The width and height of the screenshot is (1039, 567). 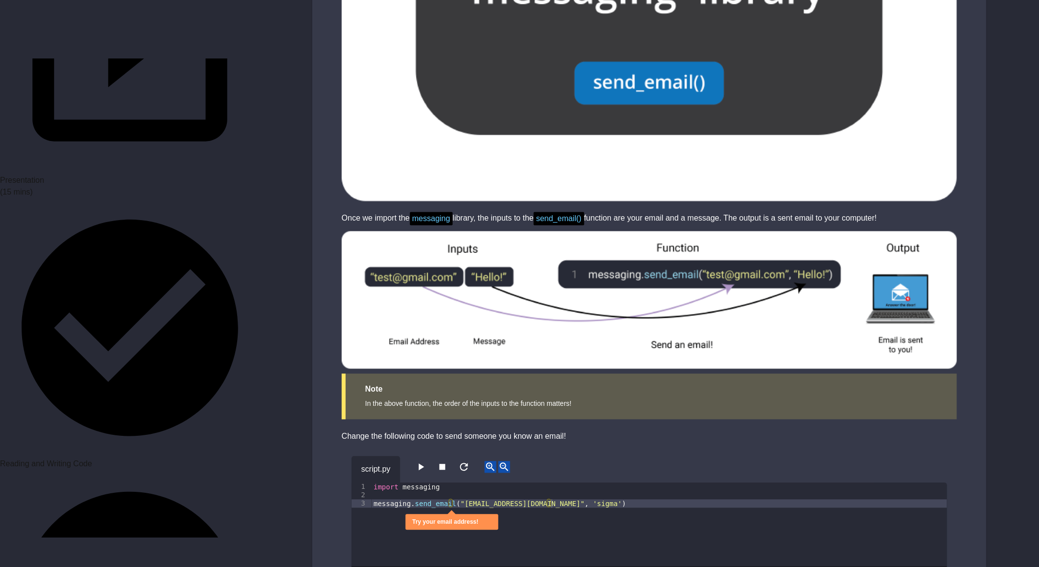 I want to click on div: Note, so click(x=651, y=389).